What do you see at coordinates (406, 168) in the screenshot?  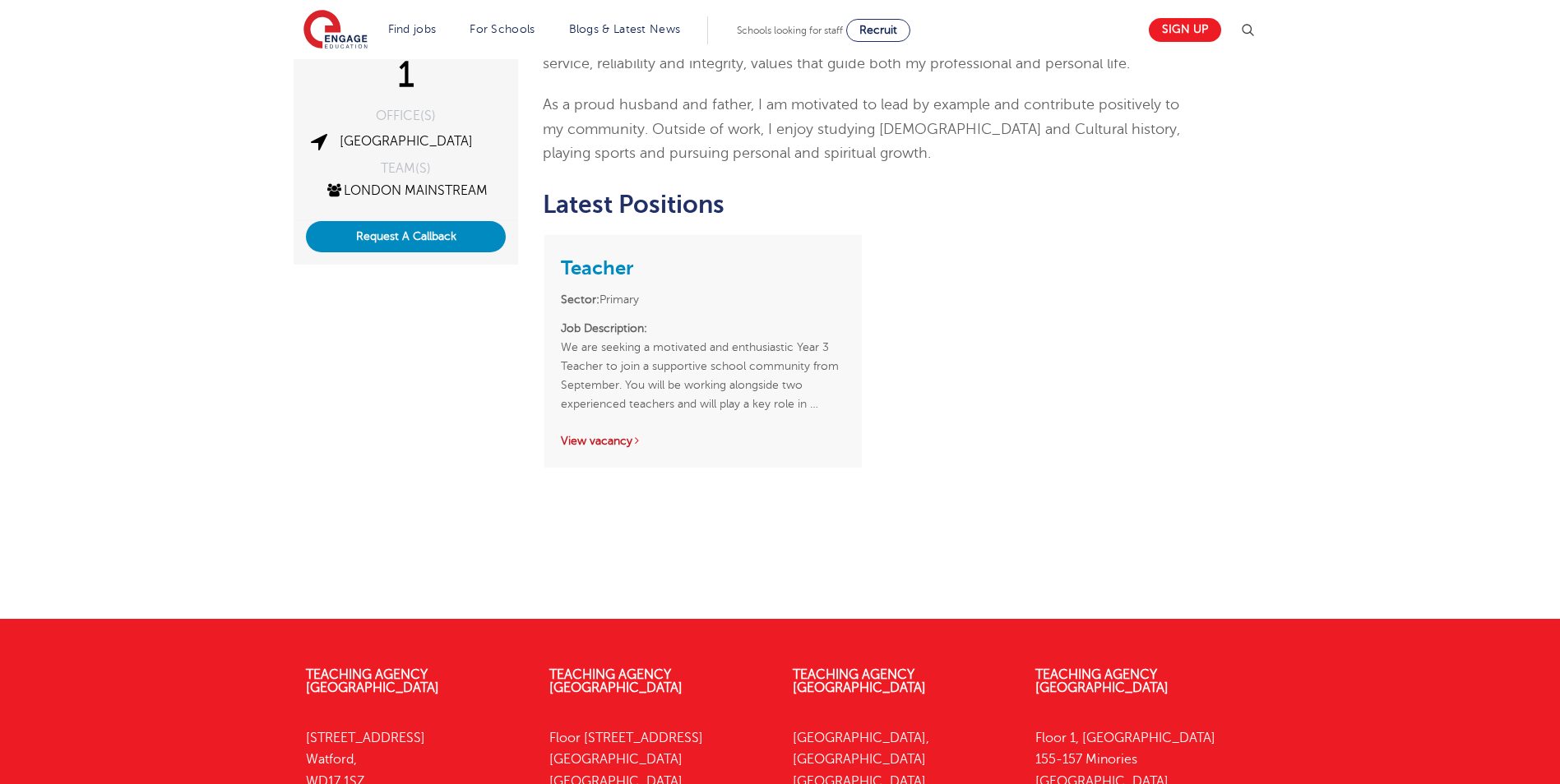 I see `div: TEAM(S)` at bounding box center [406, 168].